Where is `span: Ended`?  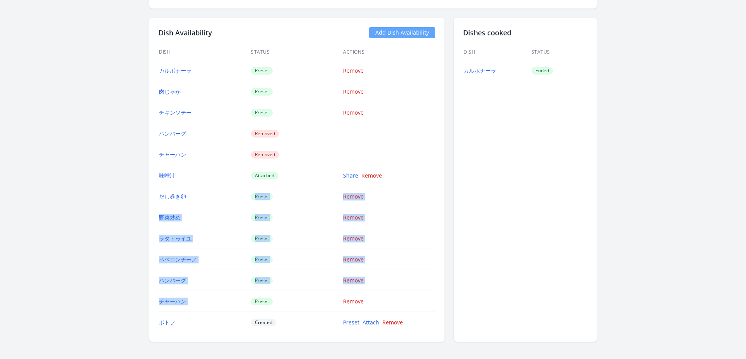
span: Ended is located at coordinates (542, 71).